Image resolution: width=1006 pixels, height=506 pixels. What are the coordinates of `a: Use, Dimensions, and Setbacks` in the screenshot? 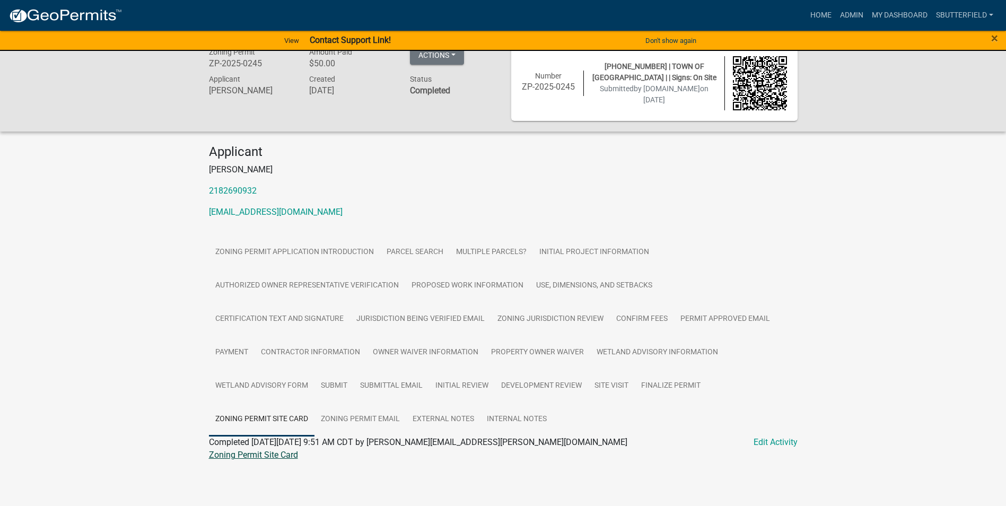 It's located at (594, 286).